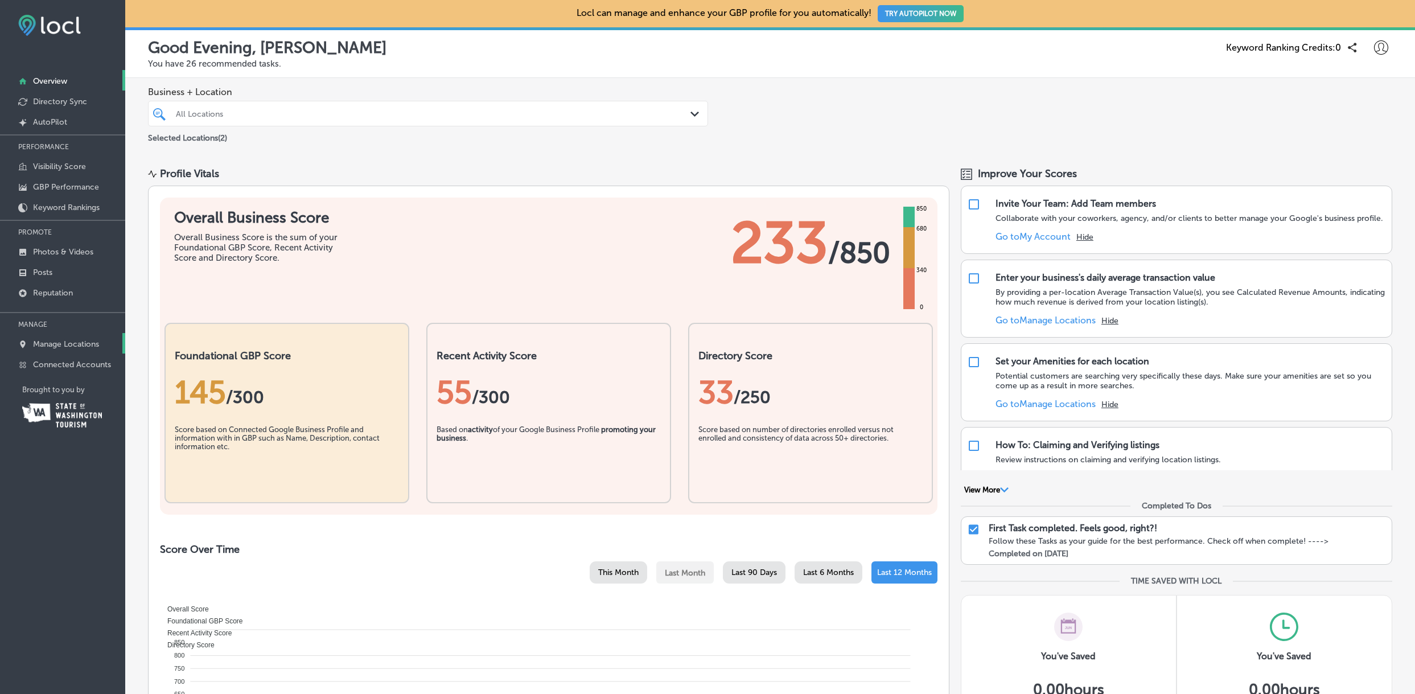 Image resolution: width=1415 pixels, height=694 pixels. I want to click on span: This Month, so click(618, 572).